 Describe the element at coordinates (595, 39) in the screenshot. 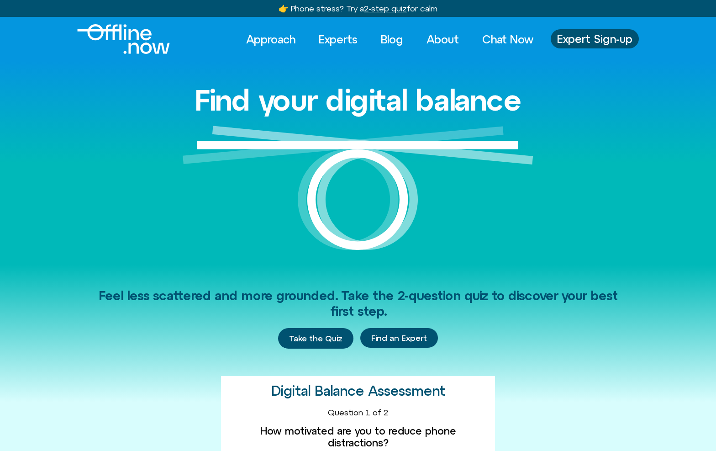

I see `span: Expert Sign-up` at that location.